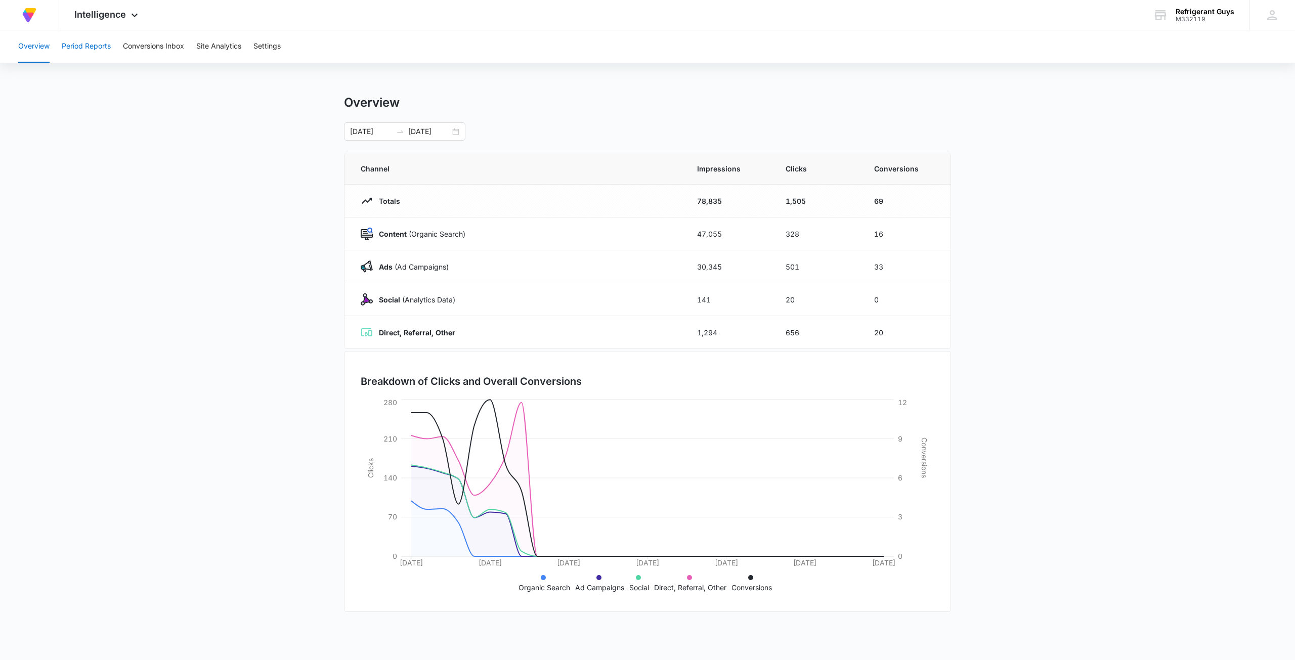  I want to click on span: Intelligence, so click(100, 14).